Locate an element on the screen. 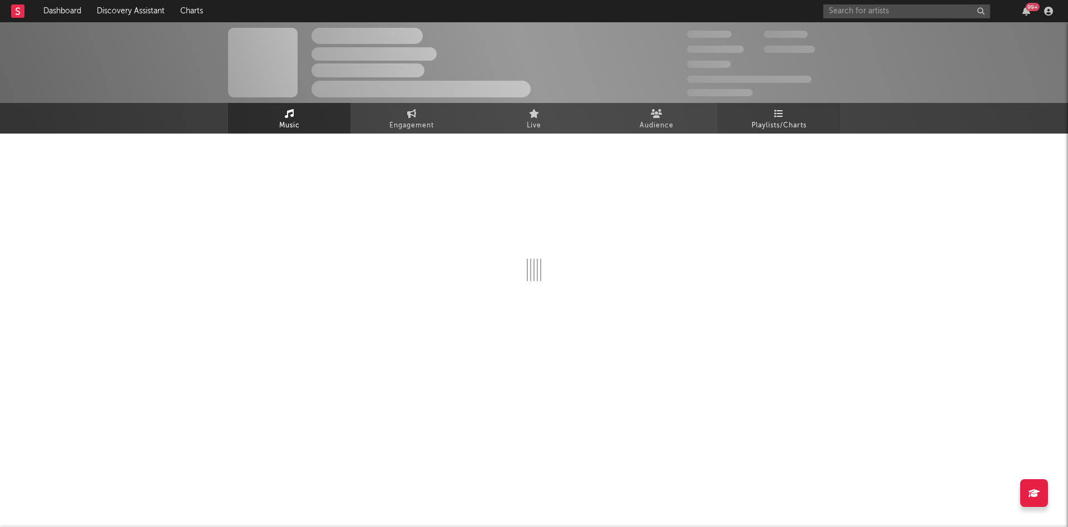 The width and height of the screenshot is (1068, 527). a: Live is located at coordinates (534, 118).